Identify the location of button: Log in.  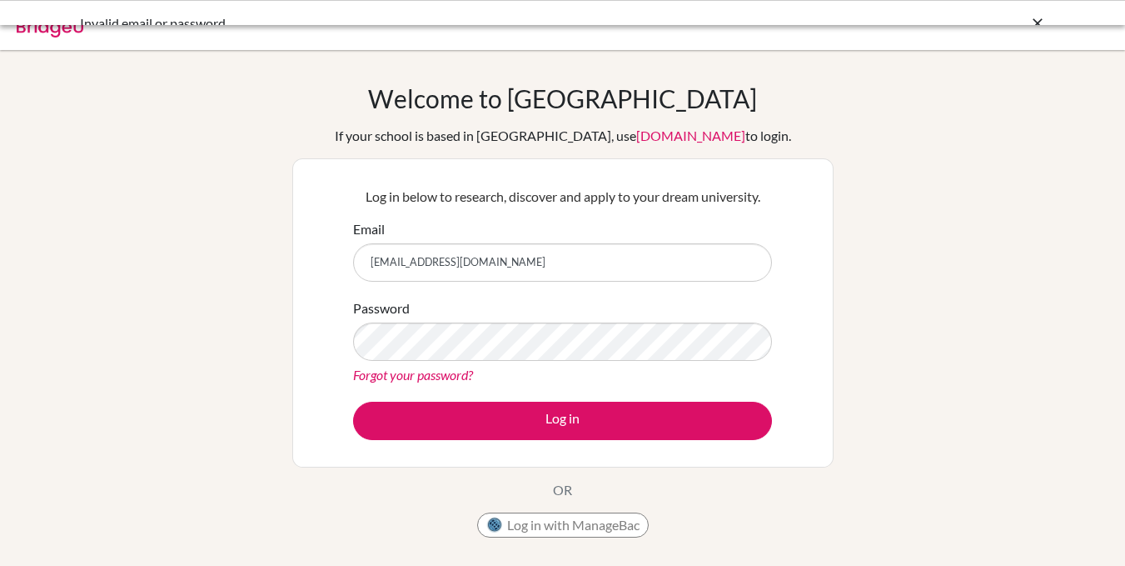
(562, 421).